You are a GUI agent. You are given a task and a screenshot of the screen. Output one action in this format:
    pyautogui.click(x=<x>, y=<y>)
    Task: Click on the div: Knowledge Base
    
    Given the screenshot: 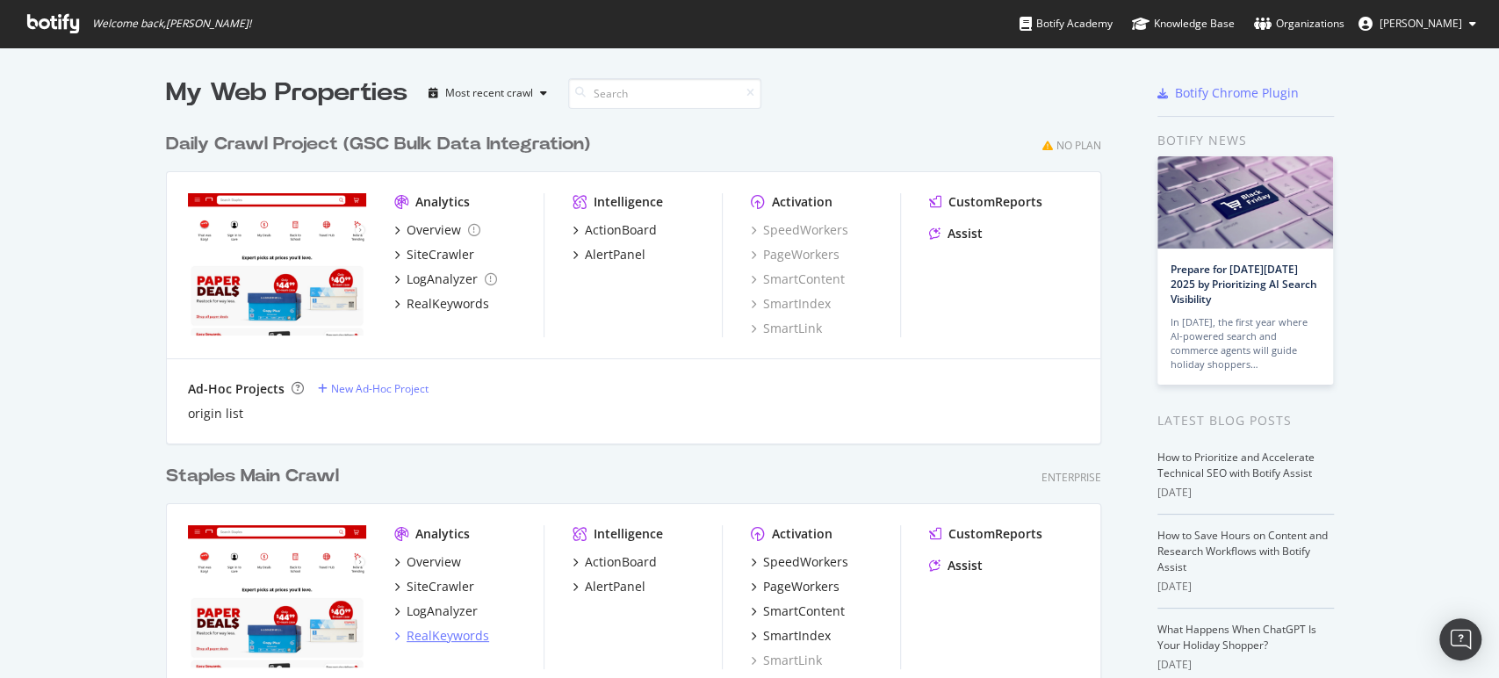 What is the action you would take?
    pyautogui.click(x=1183, y=24)
    